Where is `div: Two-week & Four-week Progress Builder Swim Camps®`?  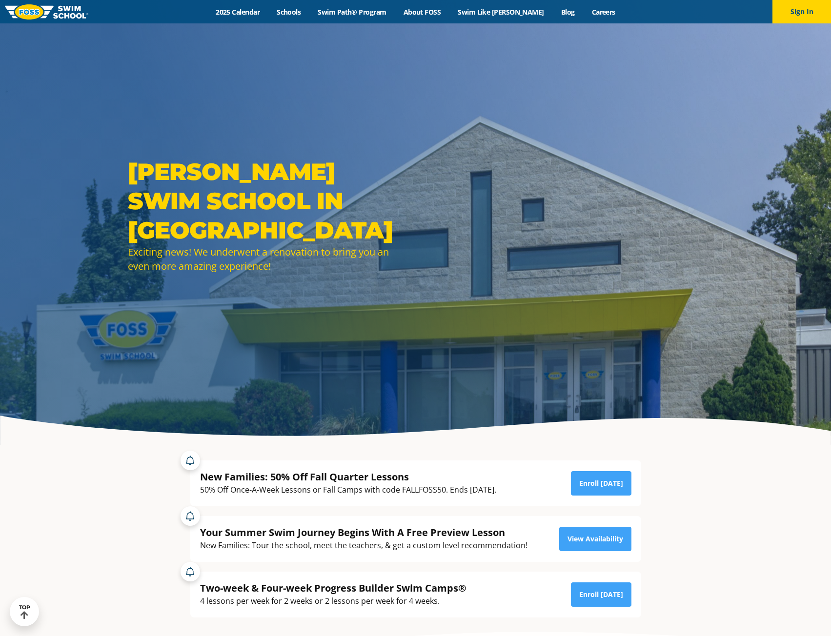
div: Two-week & Four-week Progress Builder Swim Camps® is located at coordinates (333, 588).